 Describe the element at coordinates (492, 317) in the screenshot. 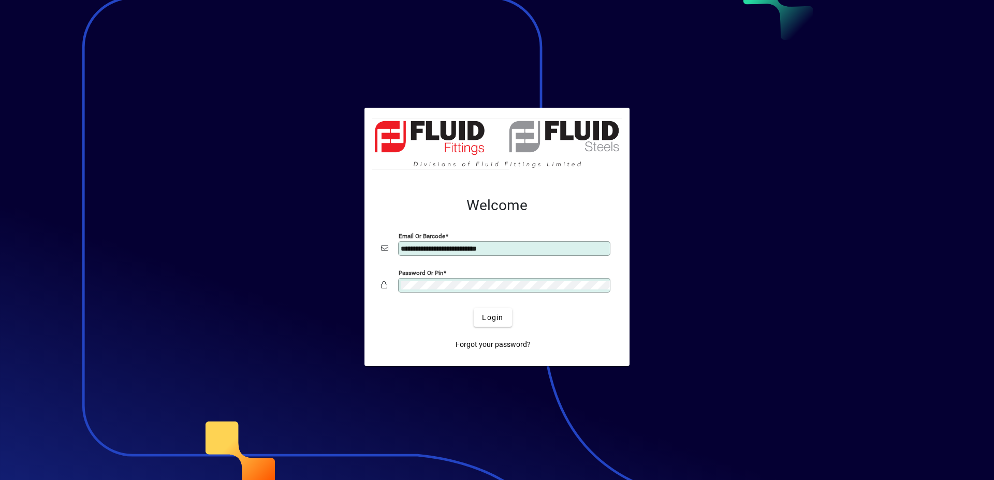

I see `button: Login` at that location.